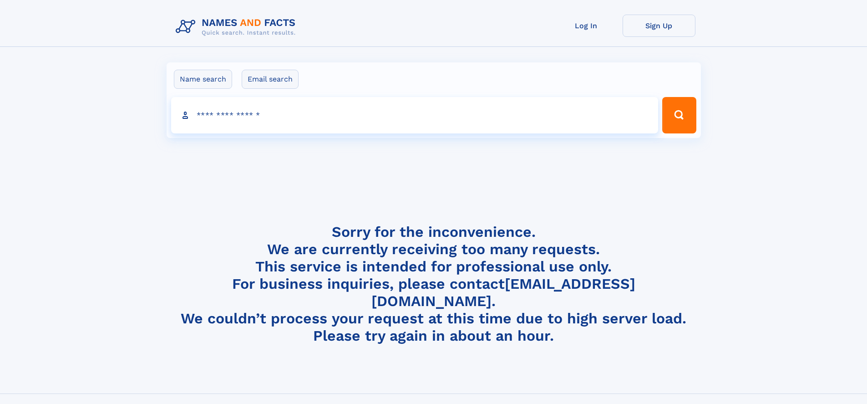 This screenshot has height=404, width=867. I want to click on a: Sign Up, so click(659, 25).